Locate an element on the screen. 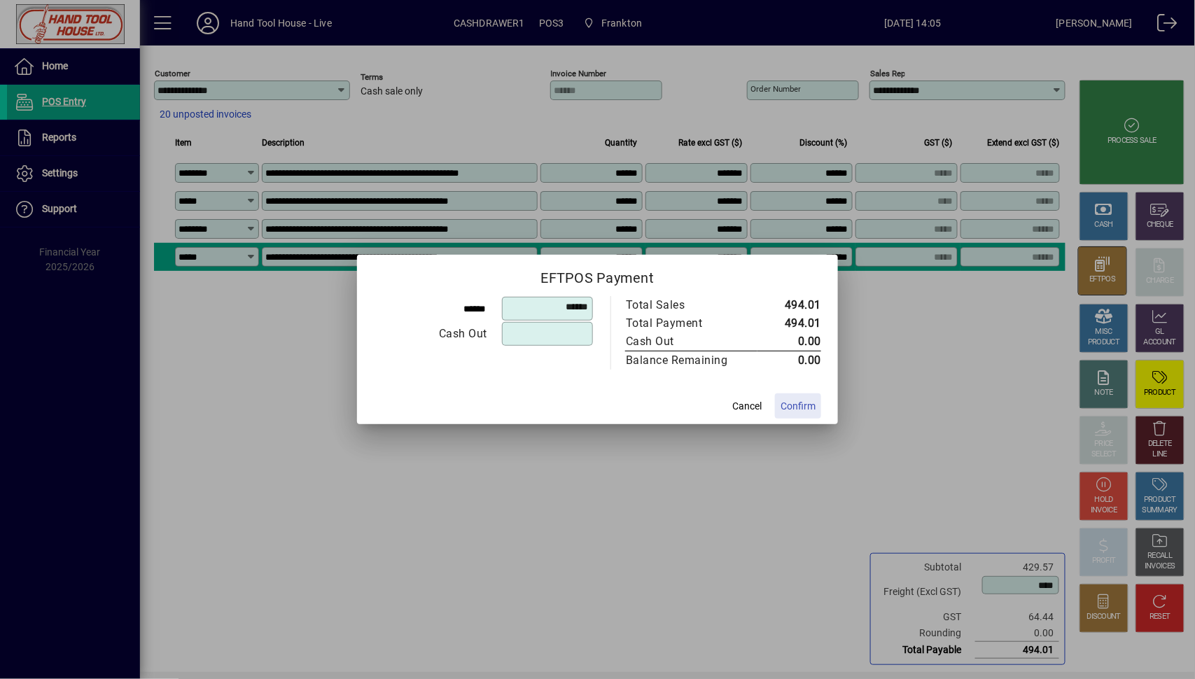  span: Cancel is located at coordinates (747, 406).